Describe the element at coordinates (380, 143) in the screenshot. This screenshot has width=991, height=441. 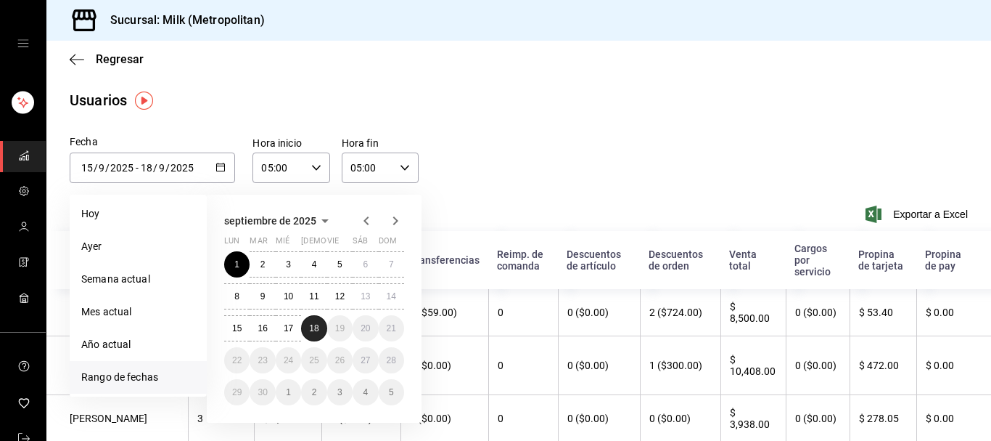
I see `label: Hora fin` at that location.